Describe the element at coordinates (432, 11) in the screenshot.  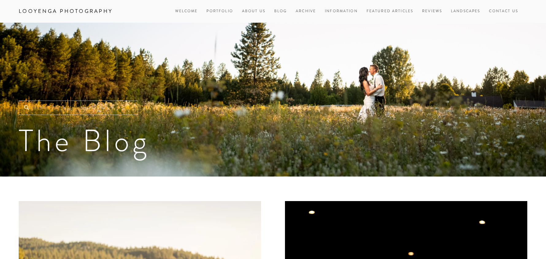
I see `a: Reviews` at that location.